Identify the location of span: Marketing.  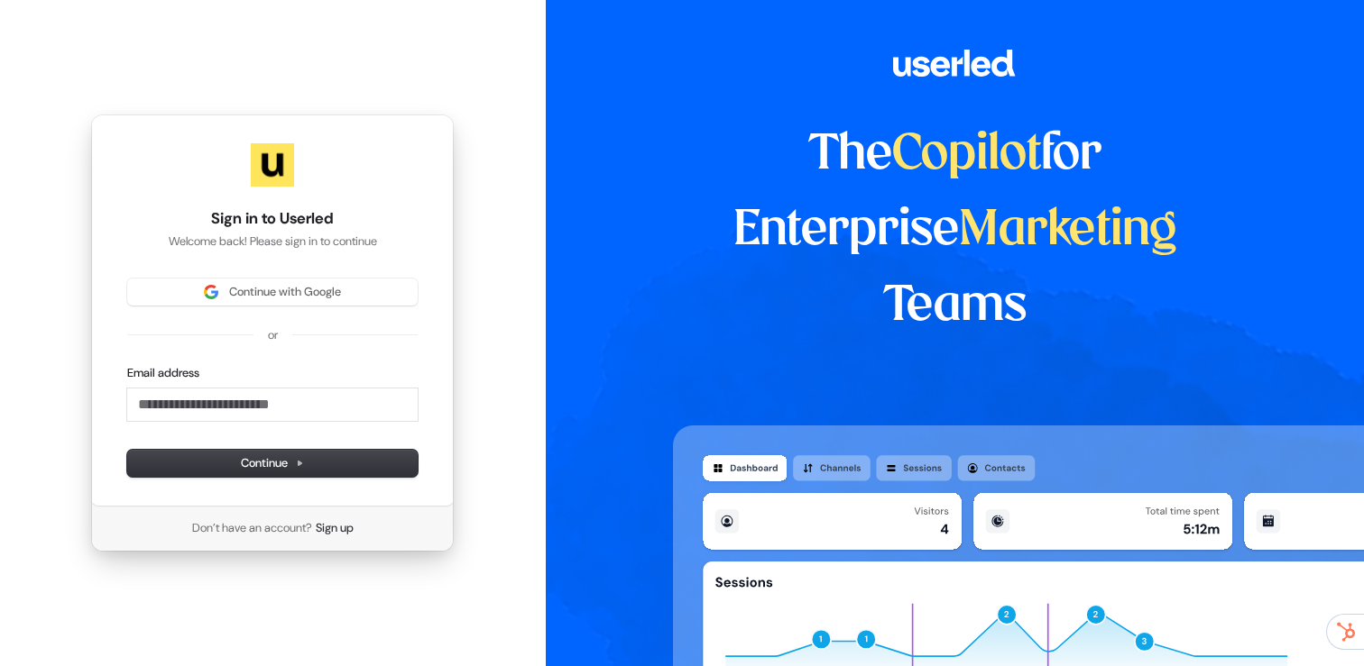
(1068, 231).